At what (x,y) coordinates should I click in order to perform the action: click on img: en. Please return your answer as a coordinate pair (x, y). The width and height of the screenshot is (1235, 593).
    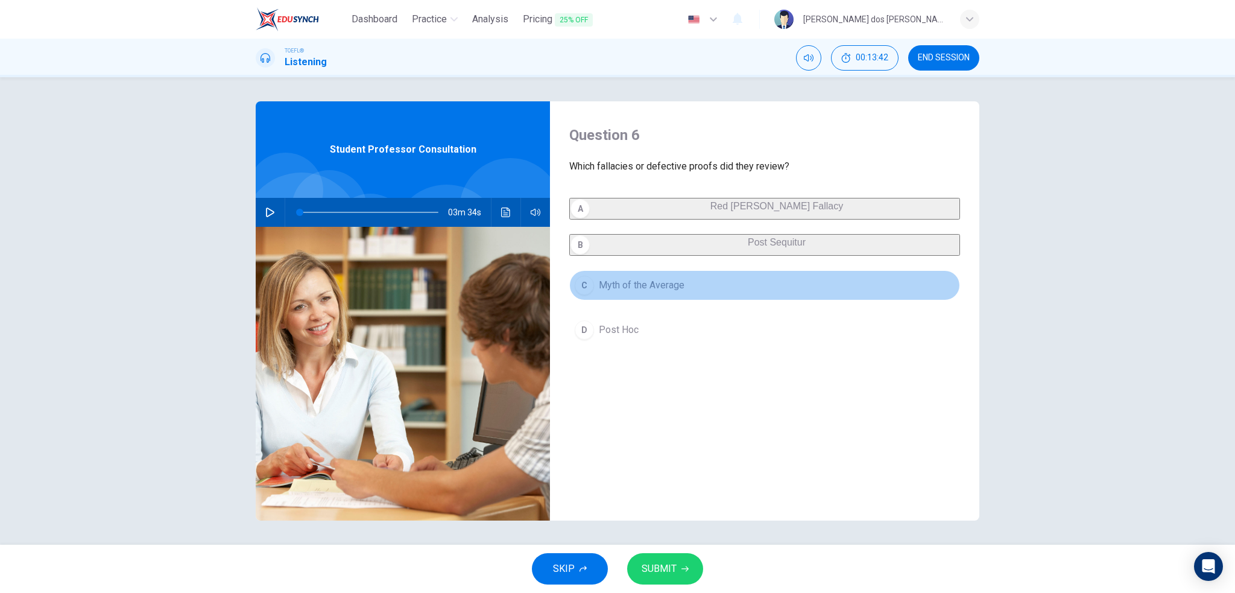
    Looking at the image, I should click on (693, 19).